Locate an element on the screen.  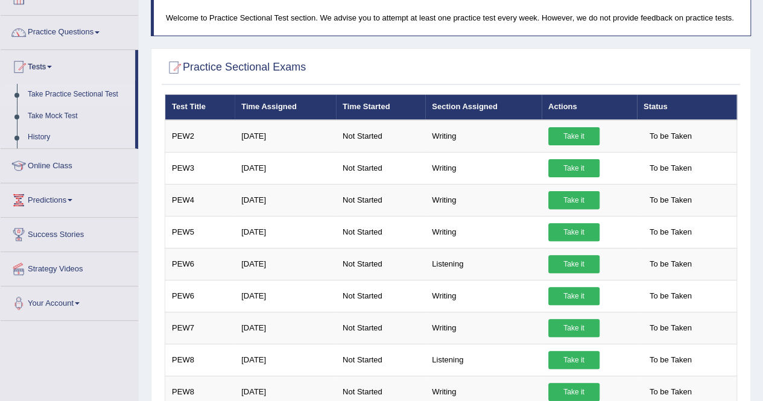
a: Take Mock Test is located at coordinates (78, 116).